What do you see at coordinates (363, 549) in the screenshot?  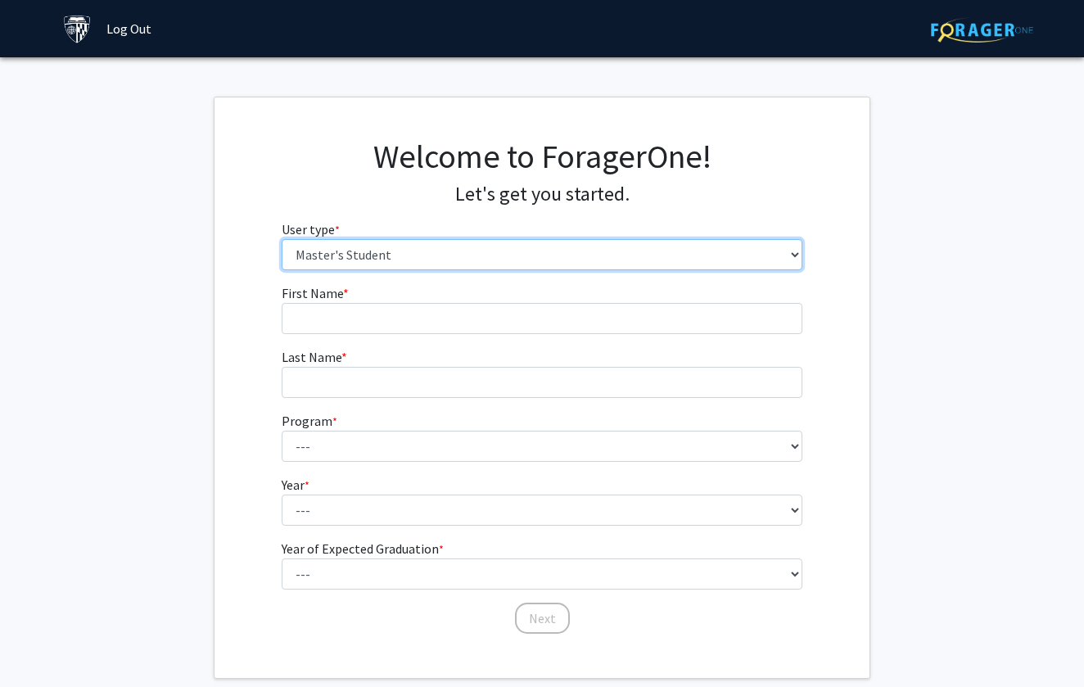 I see `label: Year of Expected Graduation` at bounding box center [363, 549].